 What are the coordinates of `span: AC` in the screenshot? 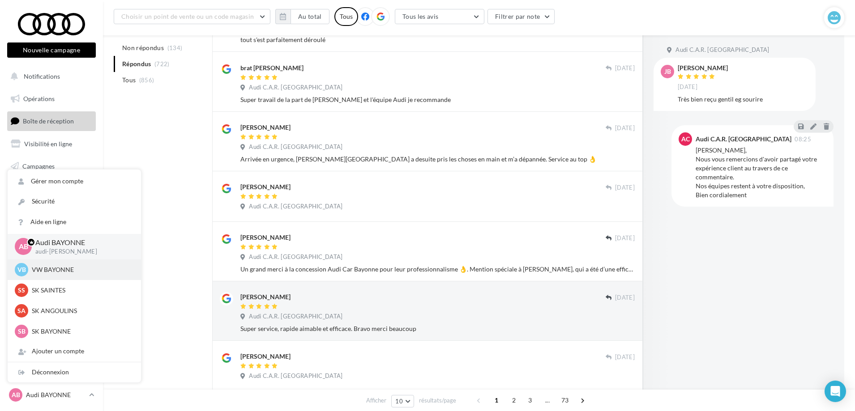 It's located at (685, 139).